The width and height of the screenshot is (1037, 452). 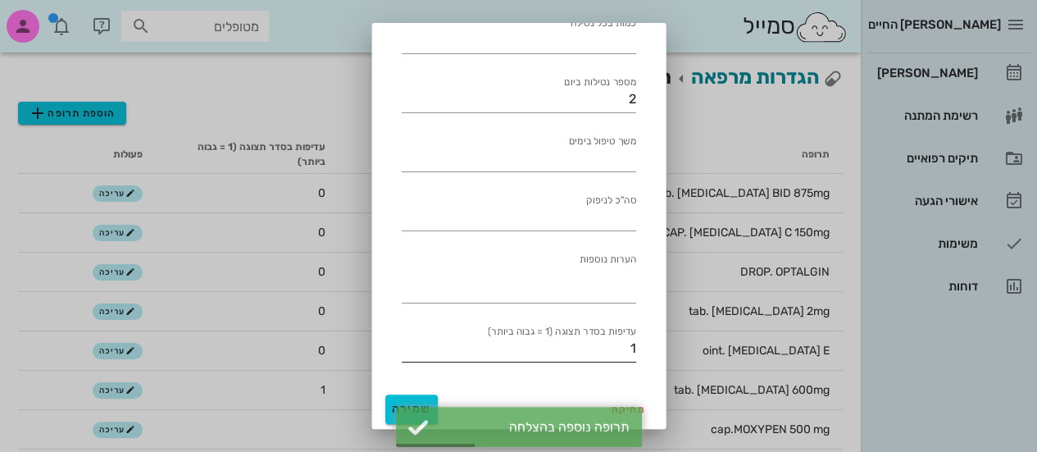 I want to click on label: מספר נטילות ביום, so click(x=600, y=82).